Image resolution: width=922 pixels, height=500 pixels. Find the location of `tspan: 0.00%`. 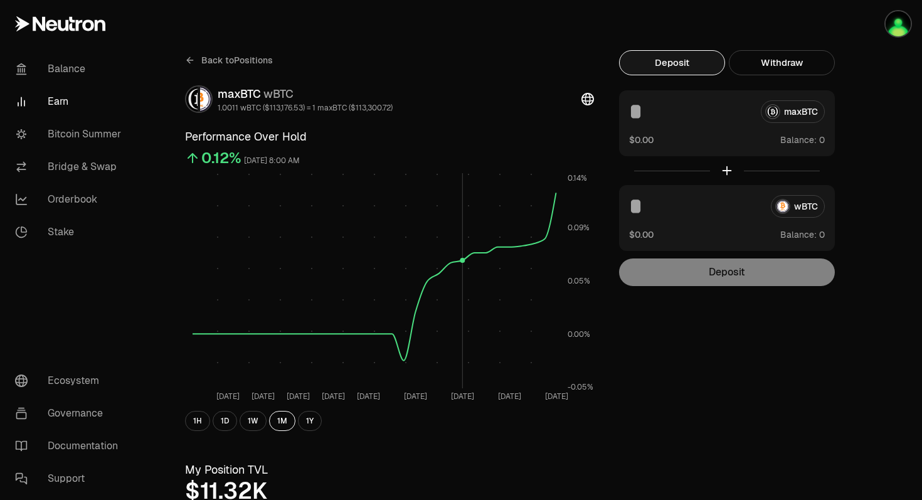

tspan: 0.00% is located at coordinates (579, 334).